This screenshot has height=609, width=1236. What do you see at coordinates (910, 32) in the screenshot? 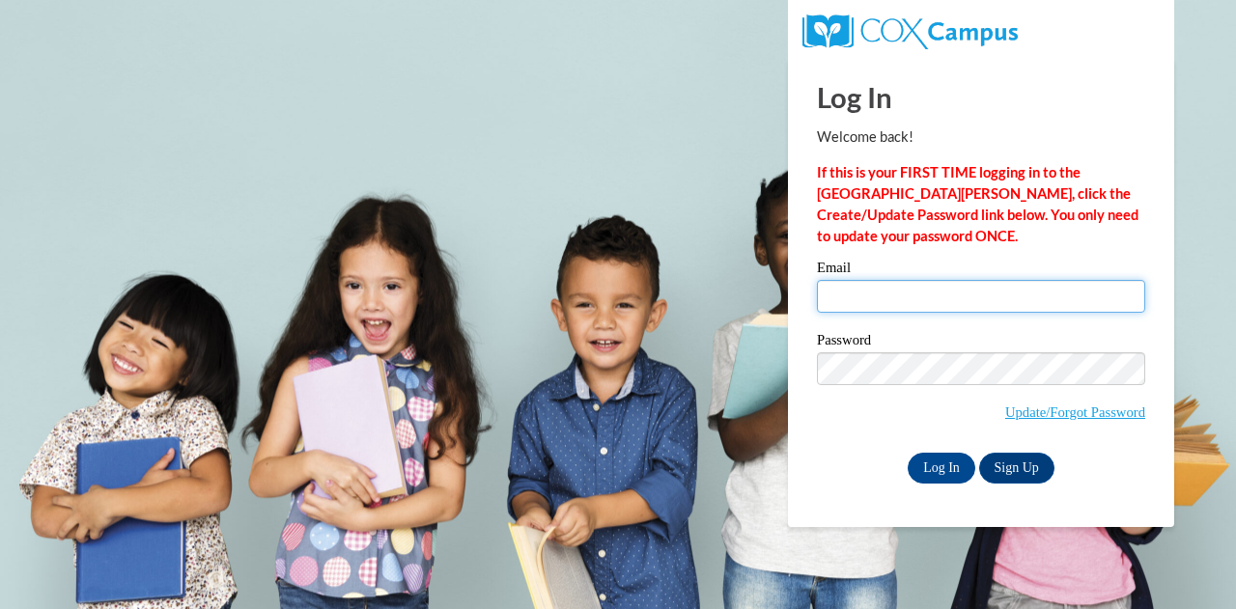
I see `img: COX Campus` at bounding box center [910, 32].